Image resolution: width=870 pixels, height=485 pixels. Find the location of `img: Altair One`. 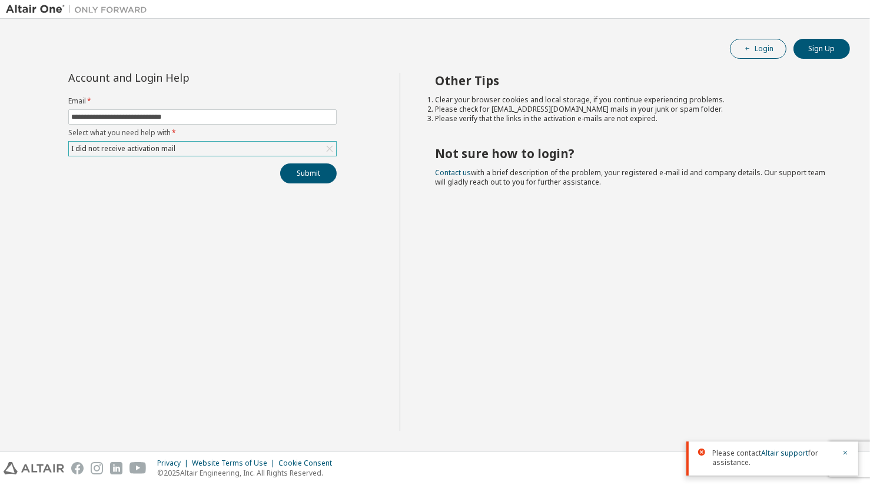

img: Altair One is located at coordinates (79, 9).